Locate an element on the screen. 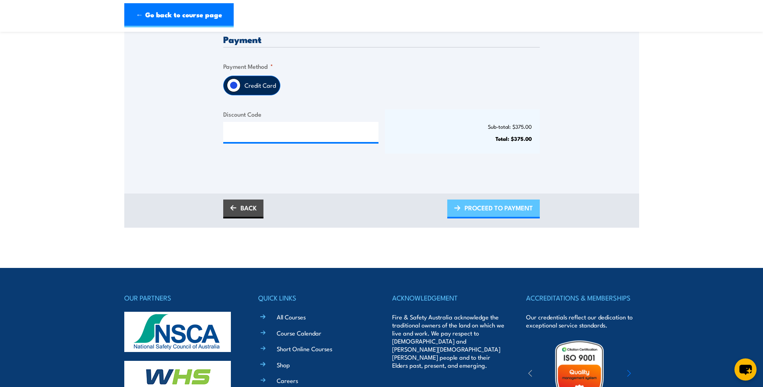 This screenshot has width=763, height=387. a: Careers is located at coordinates (287, 380).